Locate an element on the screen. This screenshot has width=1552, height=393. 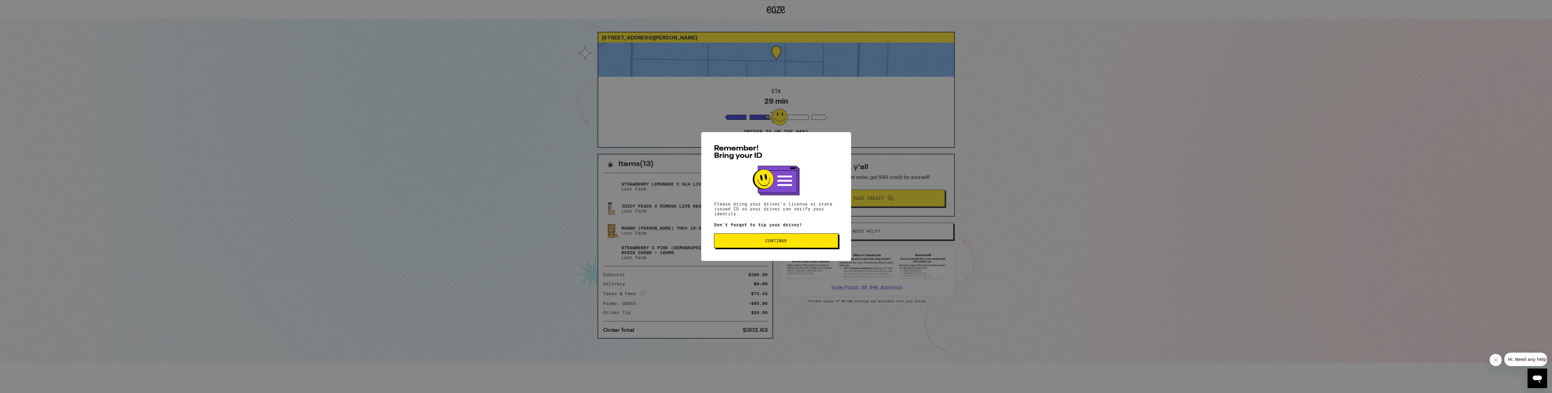
span: Remember! Bring your ID is located at coordinates (738, 152).